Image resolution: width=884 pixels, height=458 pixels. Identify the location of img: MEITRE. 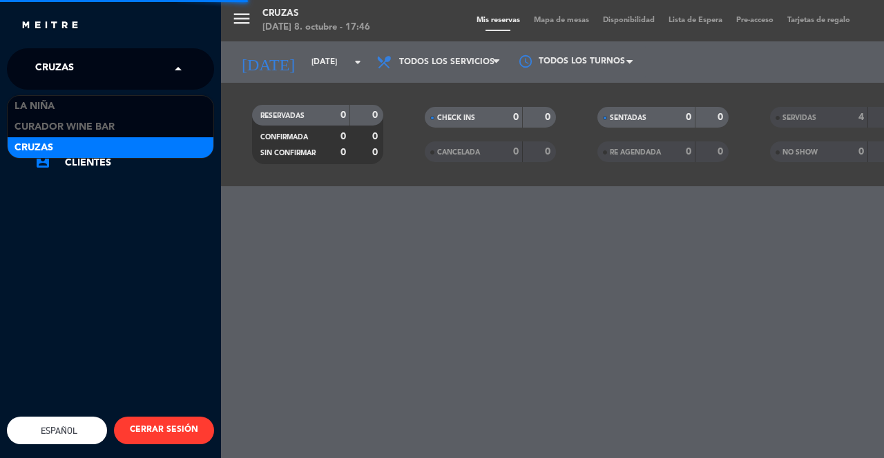
(50, 26).